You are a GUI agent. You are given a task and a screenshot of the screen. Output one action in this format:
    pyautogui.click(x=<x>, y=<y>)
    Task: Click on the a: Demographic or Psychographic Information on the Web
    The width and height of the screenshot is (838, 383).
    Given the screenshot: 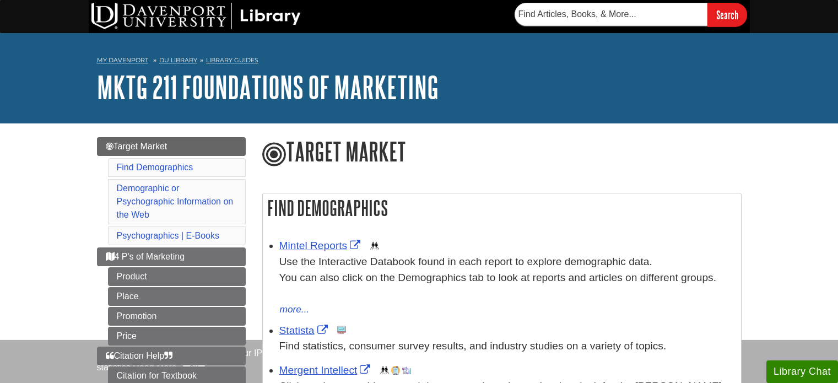 What is the action you would take?
    pyautogui.click(x=175, y=201)
    